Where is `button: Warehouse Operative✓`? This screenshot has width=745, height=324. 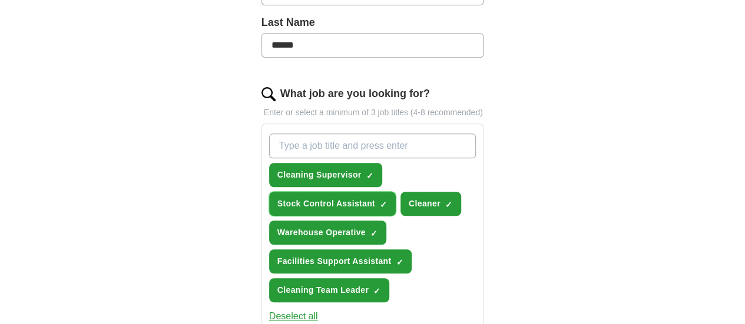
button: Warehouse Operative✓ is located at coordinates (327, 233).